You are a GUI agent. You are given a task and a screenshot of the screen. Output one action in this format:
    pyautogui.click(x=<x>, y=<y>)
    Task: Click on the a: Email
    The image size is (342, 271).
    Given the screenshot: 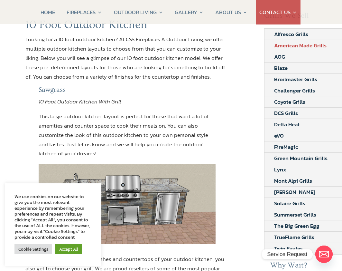 What is the action you would take?
    pyautogui.click(x=324, y=254)
    